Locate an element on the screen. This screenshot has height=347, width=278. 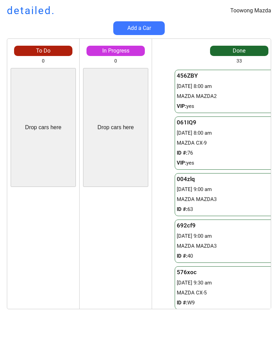
div: 061IQ9 is located at coordinates (227, 123).